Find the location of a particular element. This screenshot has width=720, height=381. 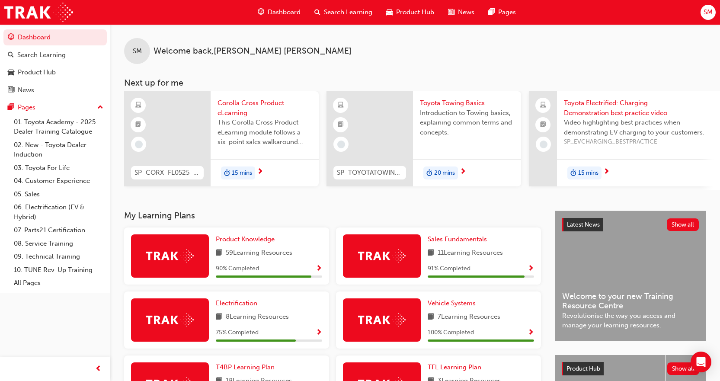

span: up-icon is located at coordinates (100, 108).